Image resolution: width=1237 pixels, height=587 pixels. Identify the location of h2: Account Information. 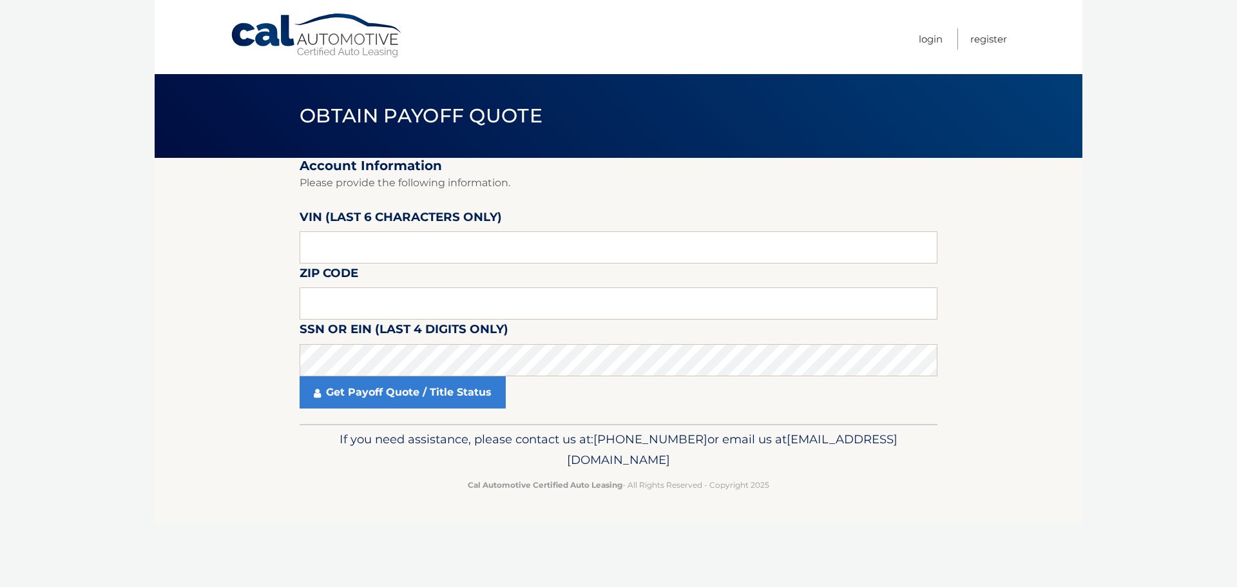
(619, 166).